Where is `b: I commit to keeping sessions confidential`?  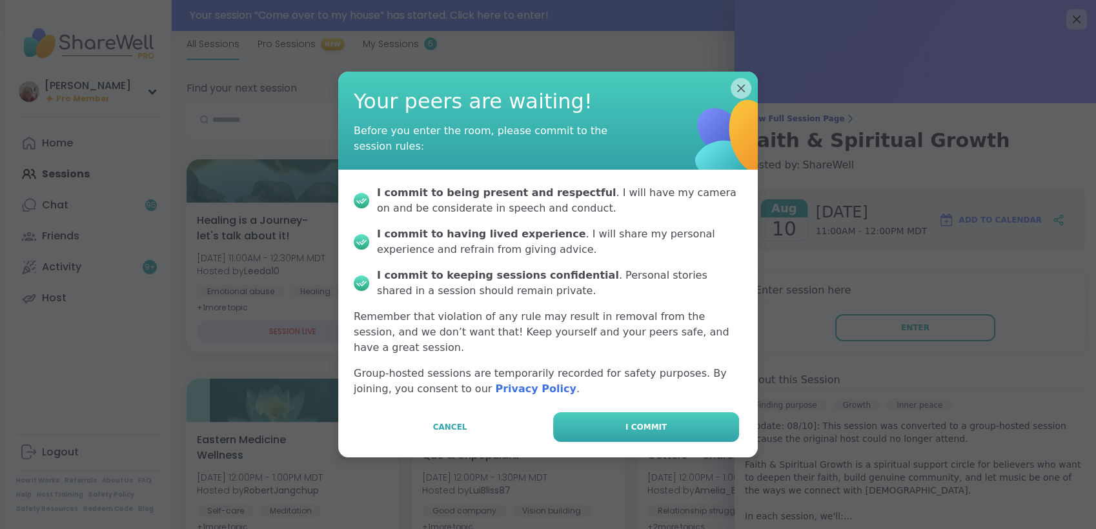
b: I commit to keeping sessions confidential is located at coordinates (497, 275).